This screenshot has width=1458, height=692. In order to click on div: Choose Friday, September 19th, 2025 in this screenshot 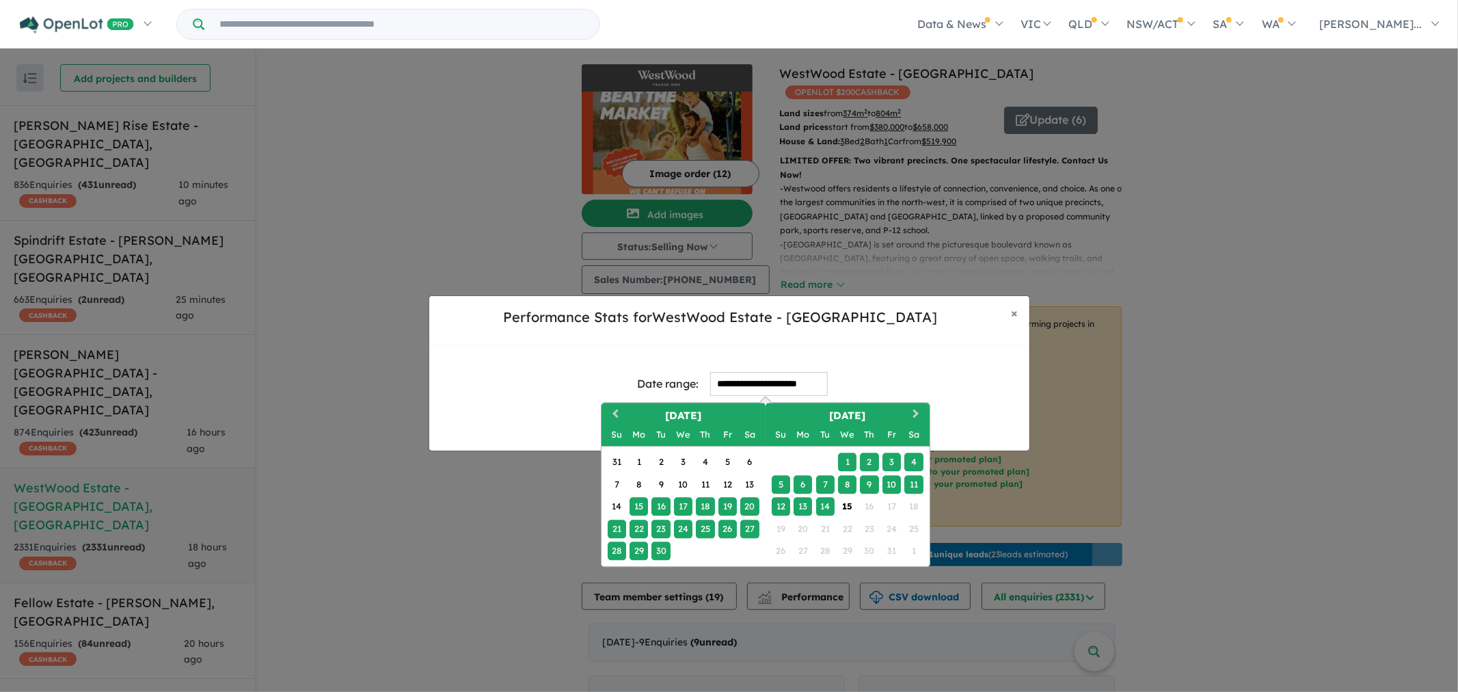, I will do `click(727, 507)`.